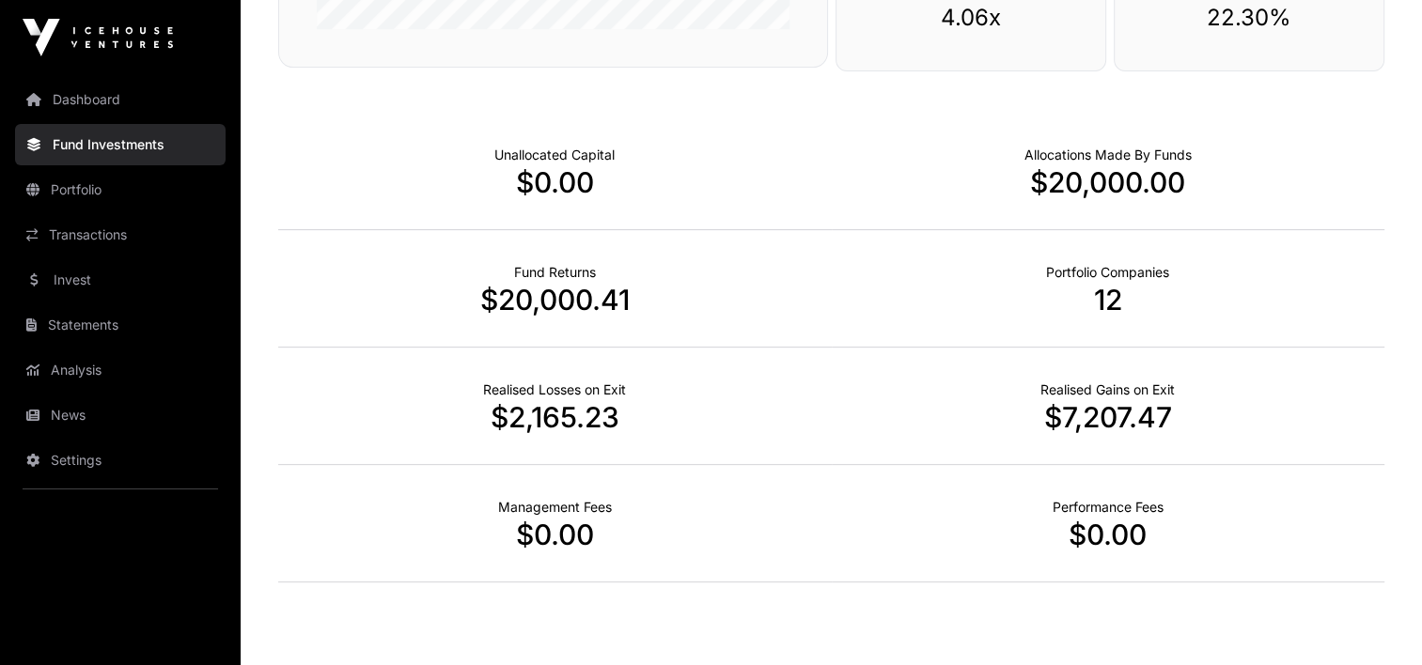 This screenshot has width=1422, height=665. What do you see at coordinates (1108, 182) in the screenshot?
I see `p: $20,000.00` at bounding box center [1108, 182].